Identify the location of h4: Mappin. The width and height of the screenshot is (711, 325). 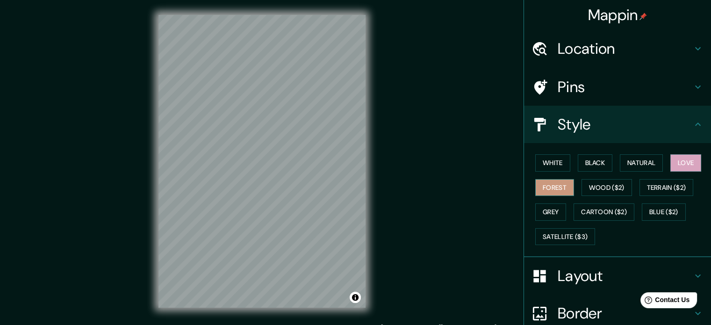
(618, 15).